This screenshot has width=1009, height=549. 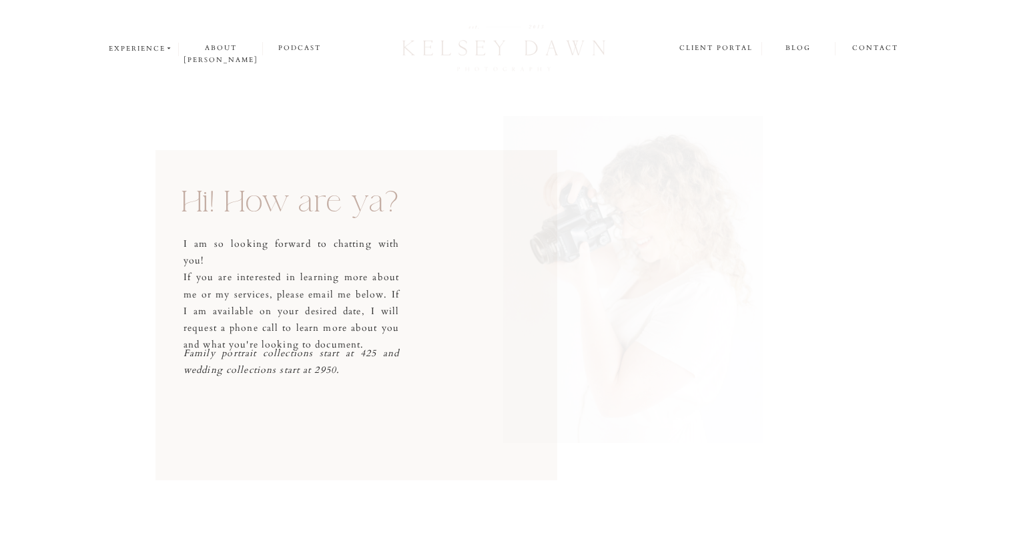 What do you see at coordinates (300, 48) in the screenshot?
I see `nav: podcast` at bounding box center [300, 48].